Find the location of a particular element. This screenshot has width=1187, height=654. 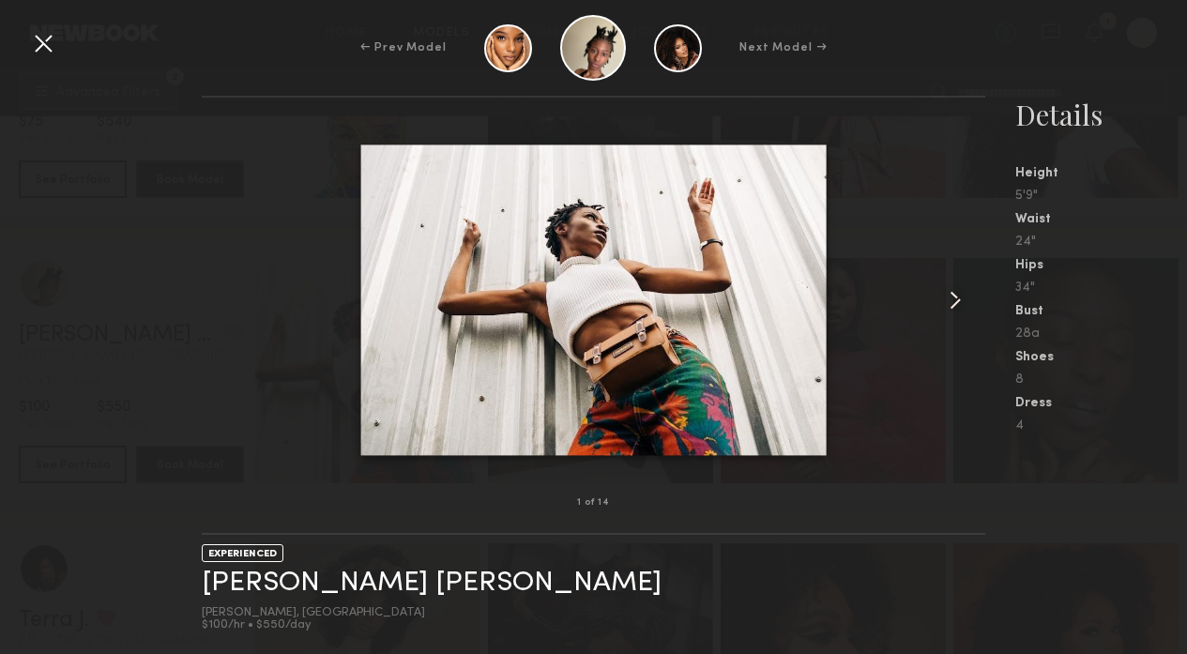

div: EXPERIENCED is located at coordinates (242, 553).